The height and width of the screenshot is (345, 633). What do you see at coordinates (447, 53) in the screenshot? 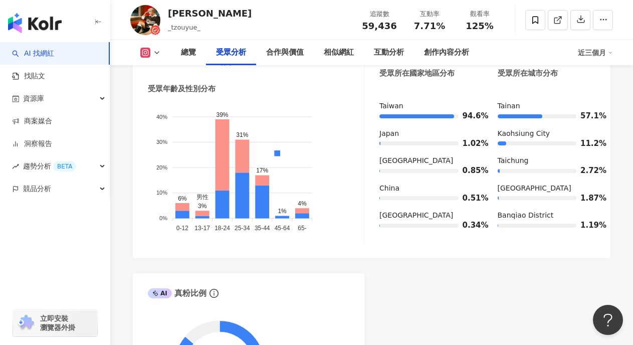
I see `div: 創作內容分析` at bounding box center [447, 53].